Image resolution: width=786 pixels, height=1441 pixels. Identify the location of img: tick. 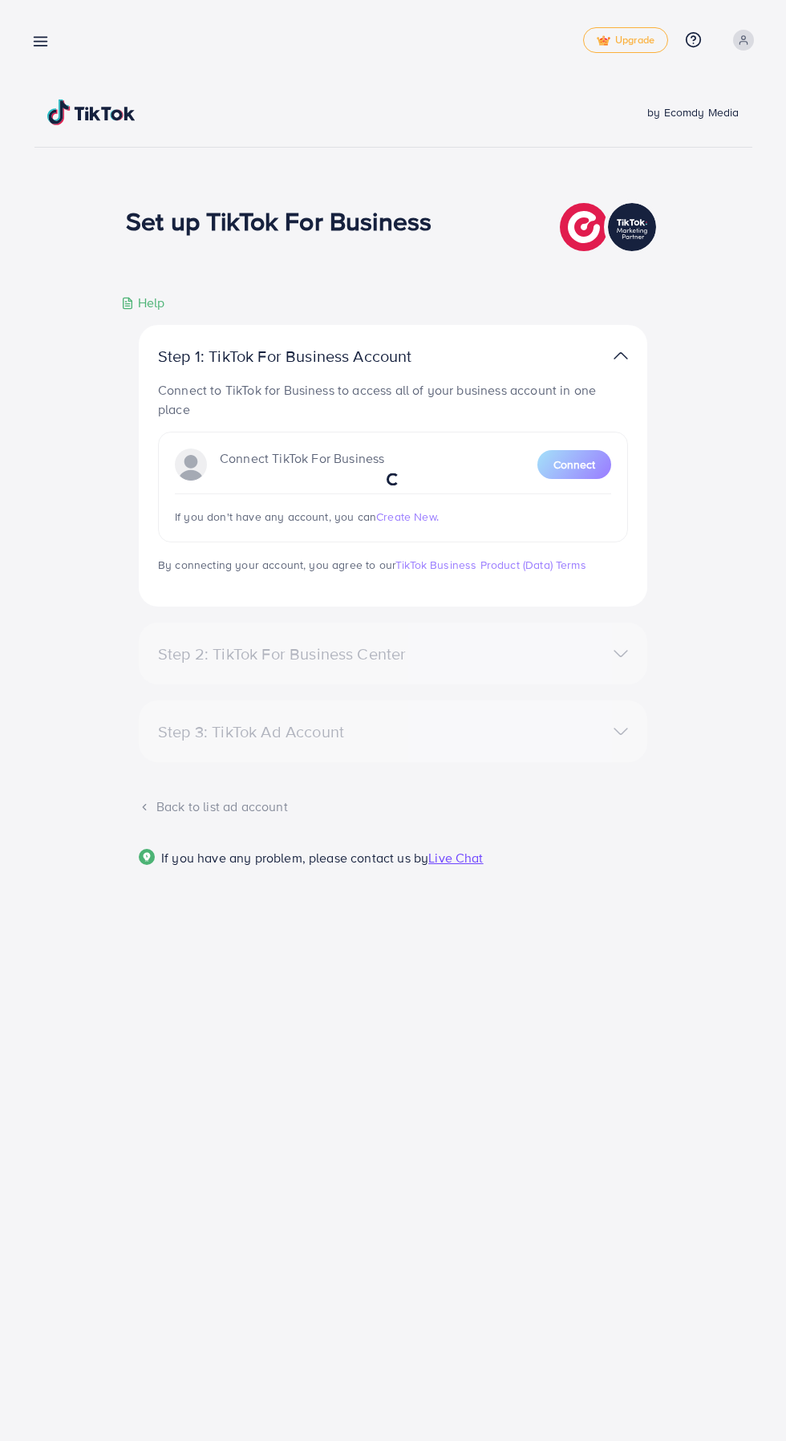
(603, 41).